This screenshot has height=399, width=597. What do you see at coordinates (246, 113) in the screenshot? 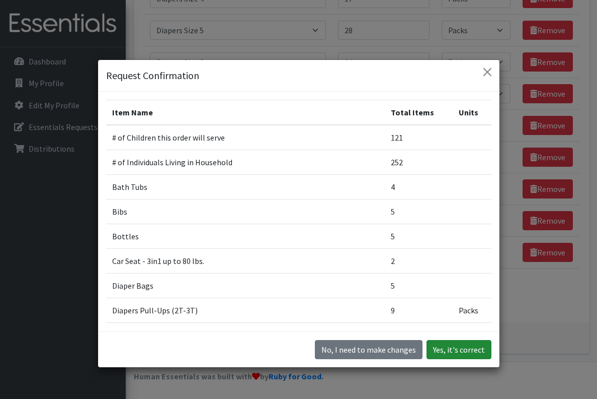
I see `th: Item Name` at bounding box center [246, 113].